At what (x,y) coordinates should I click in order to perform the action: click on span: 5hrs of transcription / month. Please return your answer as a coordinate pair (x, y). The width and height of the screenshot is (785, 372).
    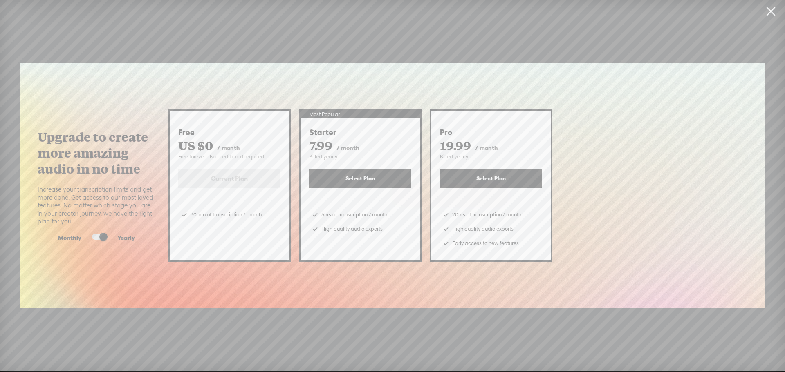
    Looking at the image, I should click on (354, 215).